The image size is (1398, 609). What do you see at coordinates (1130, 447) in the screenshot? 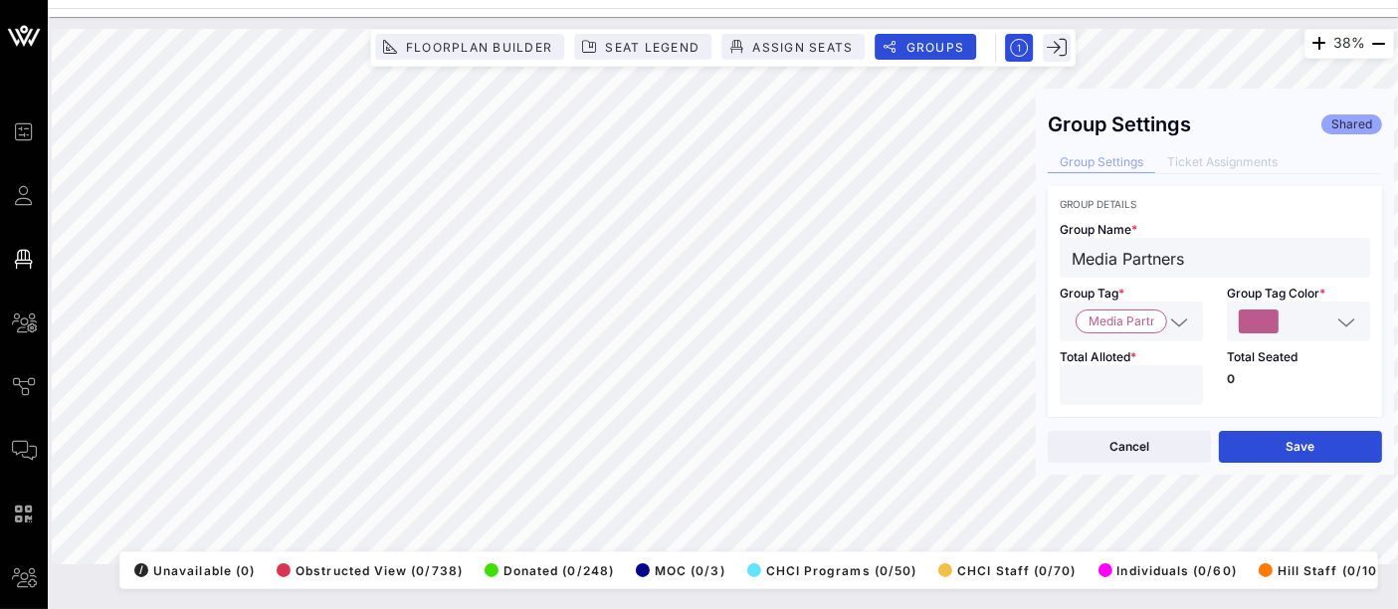
I see `button: Cancel` at bounding box center [1130, 447].